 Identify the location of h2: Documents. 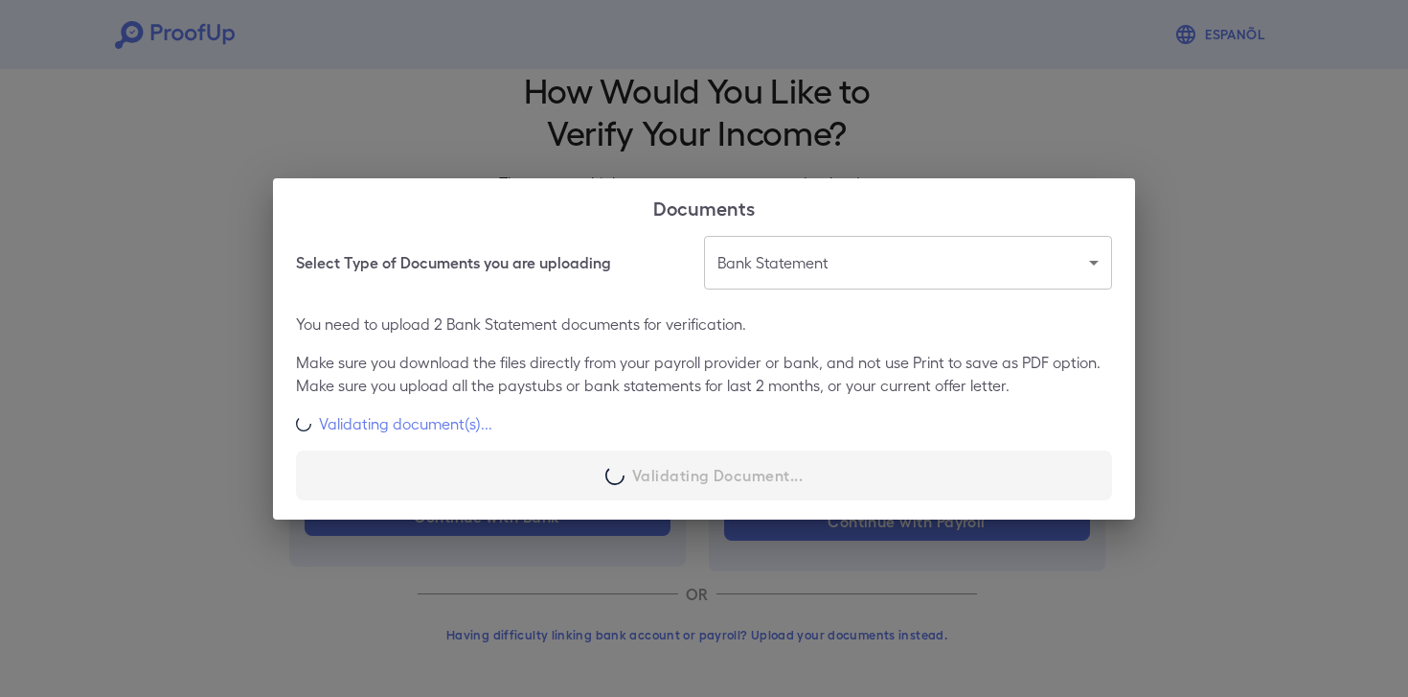
(704, 207).